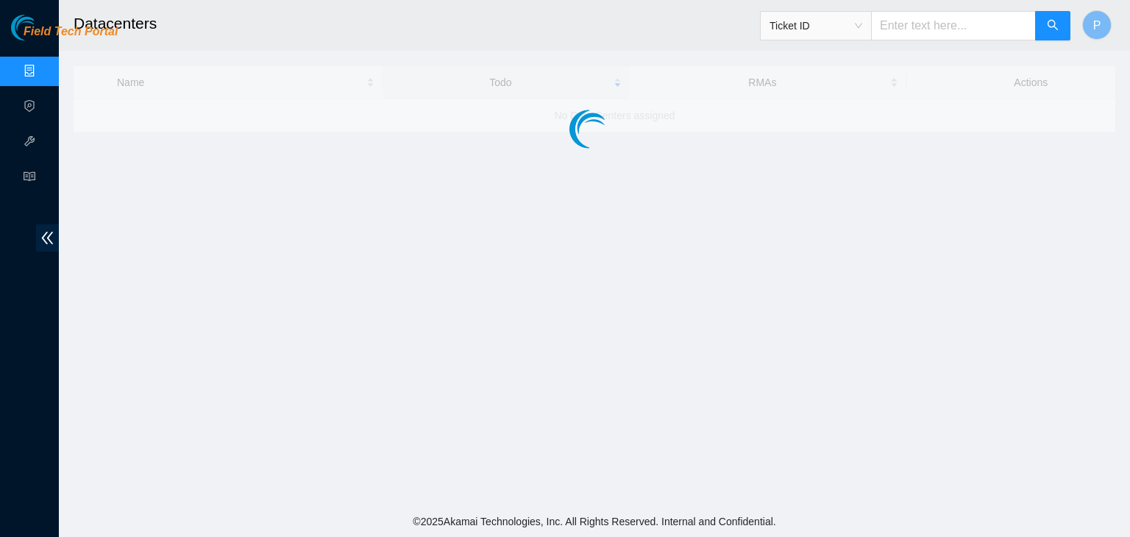 The width and height of the screenshot is (1130, 537). Describe the element at coordinates (1097, 25) in the screenshot. I see `span: P` at that location.